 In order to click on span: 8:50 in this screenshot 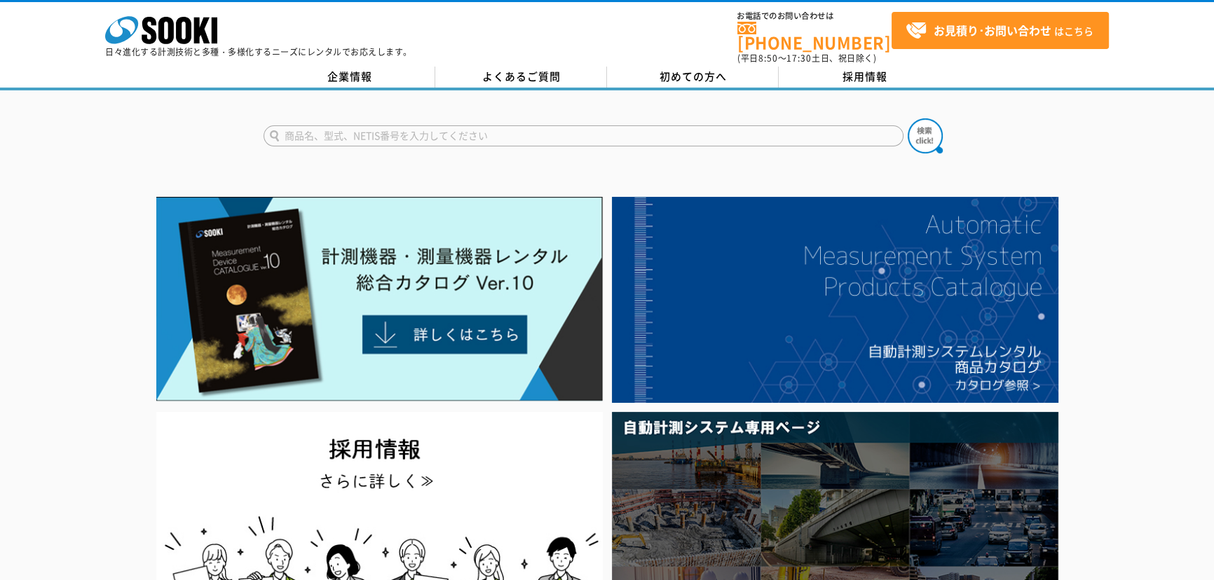, I will do `click(768, 58)`.